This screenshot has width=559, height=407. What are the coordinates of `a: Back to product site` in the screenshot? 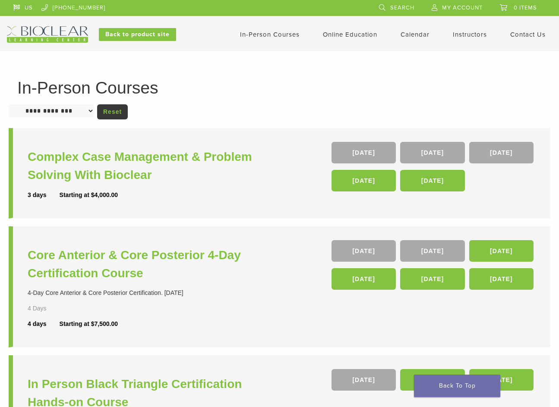 It's located at (137, 35).